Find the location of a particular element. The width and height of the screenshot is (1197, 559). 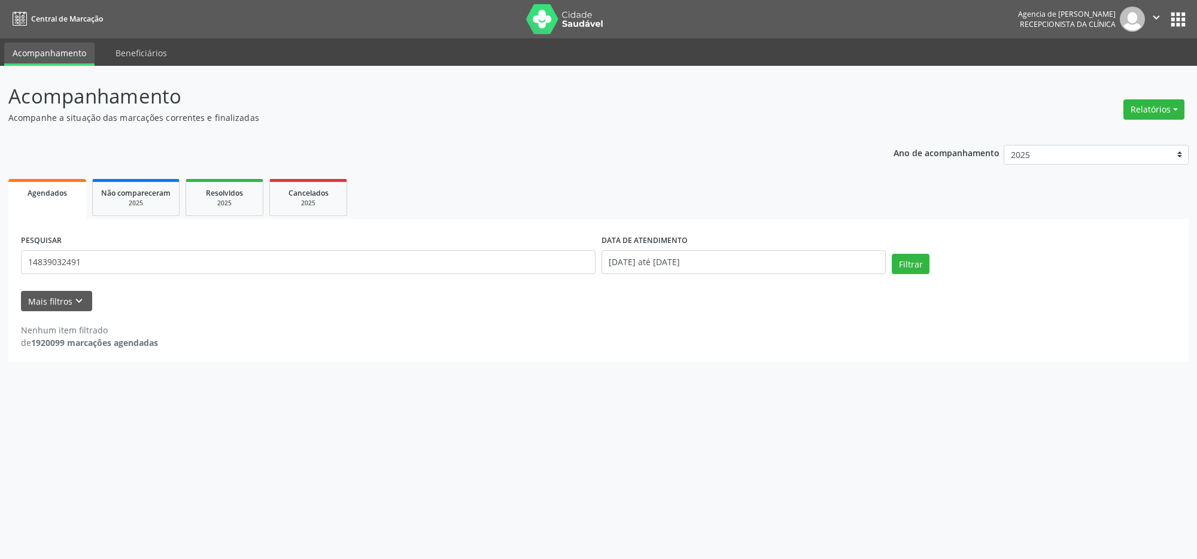

button: Filtrar is located at coordinates (910, 264).